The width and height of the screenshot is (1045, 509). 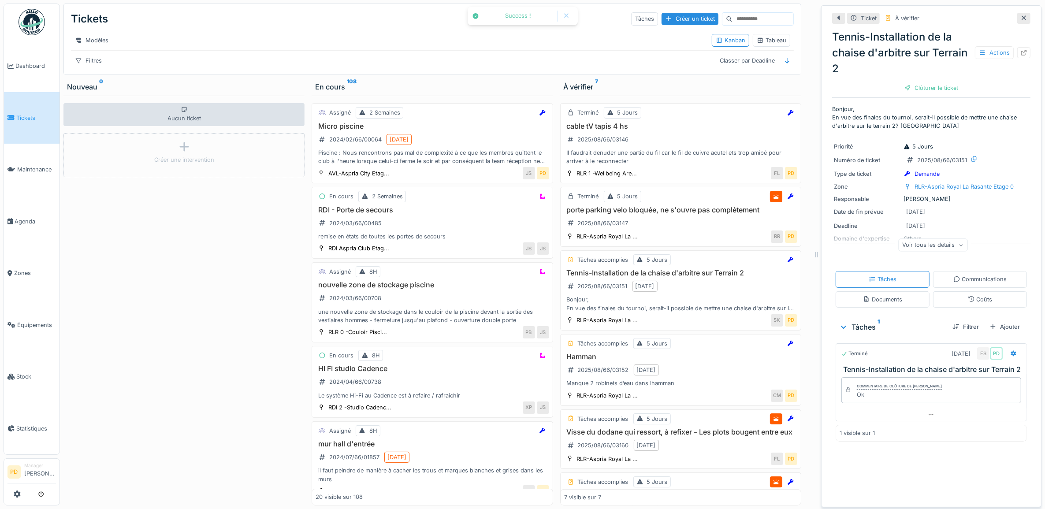 I want to click on div: Zone, so click(x=867, y=186).